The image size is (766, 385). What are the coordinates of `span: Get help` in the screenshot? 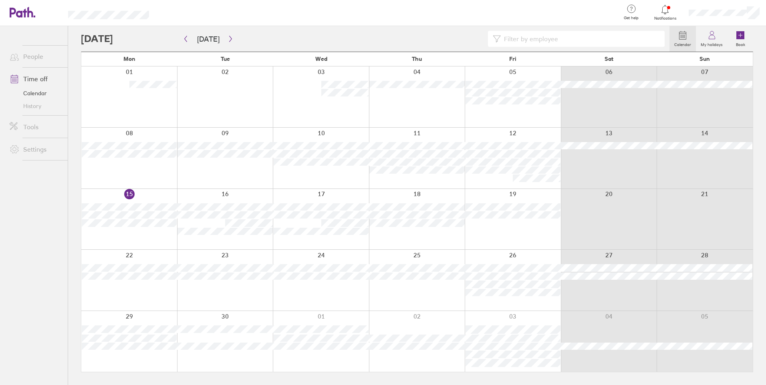 It's located at (631, 18).